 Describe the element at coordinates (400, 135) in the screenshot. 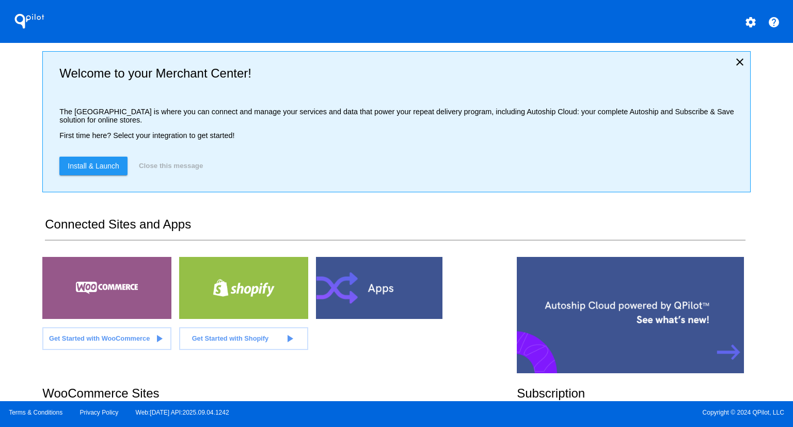

I see `p: First time here? Select your integration to get started!` at that location.